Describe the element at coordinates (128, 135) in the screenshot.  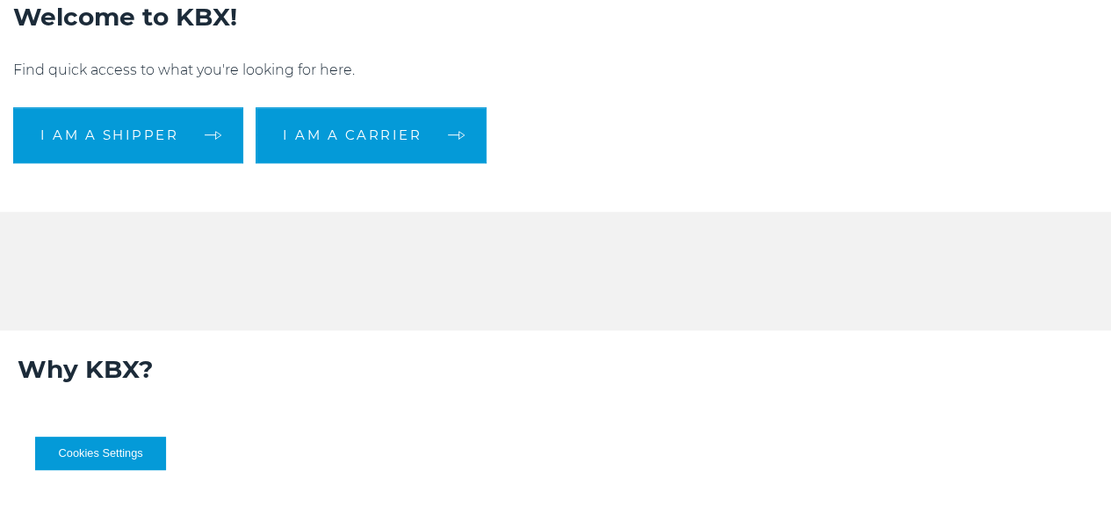
I see `a: I am a shipper arrow arrow` at that location.